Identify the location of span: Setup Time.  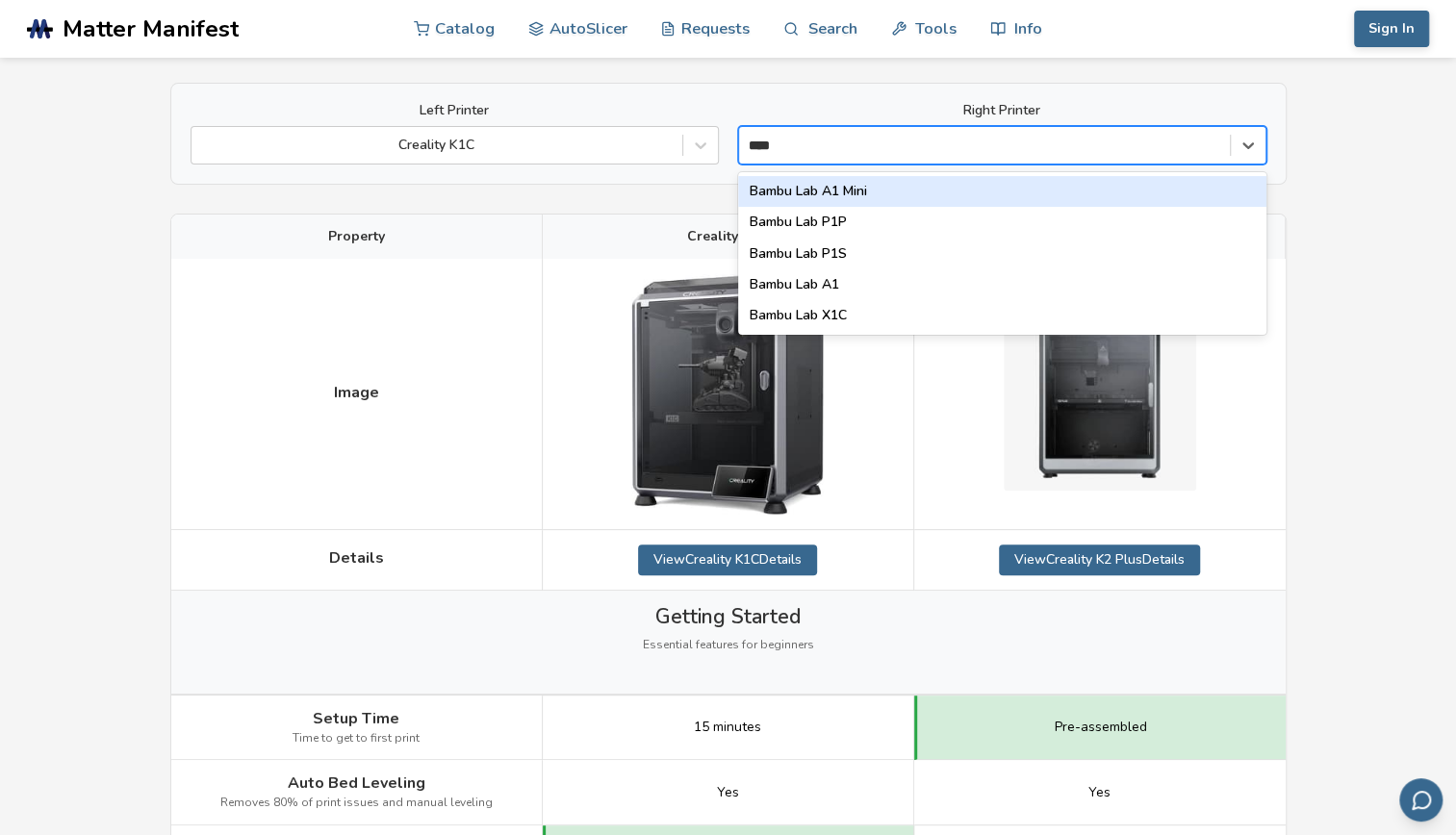
(356, 719).